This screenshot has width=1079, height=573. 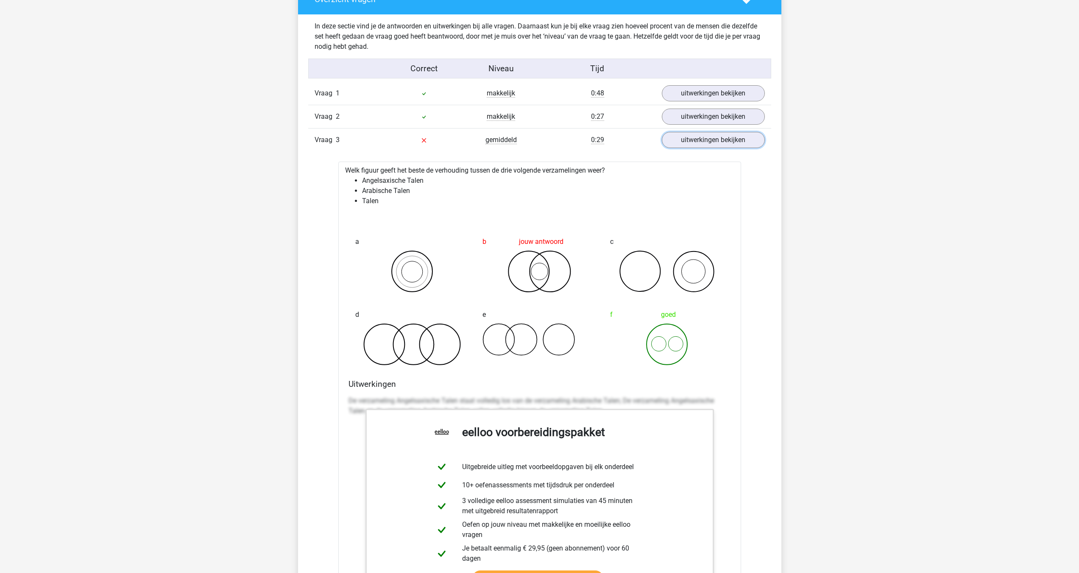 I want to click on h4: Uitwerkingen, so click(x=540, y=384).